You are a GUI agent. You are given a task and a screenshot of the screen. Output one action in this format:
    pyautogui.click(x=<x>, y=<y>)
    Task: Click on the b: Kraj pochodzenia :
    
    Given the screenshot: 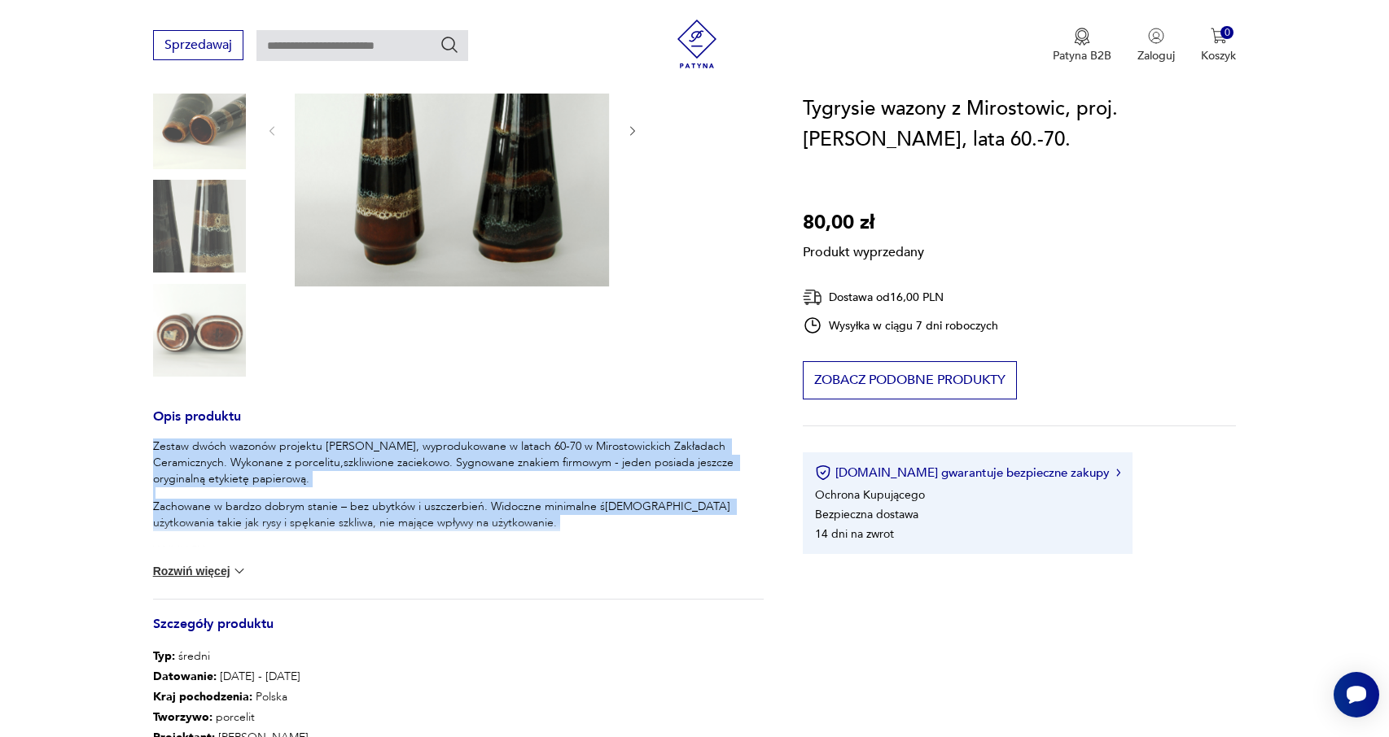 What is the action you would take?
    pyautogui.click(x=203, y=697)
    